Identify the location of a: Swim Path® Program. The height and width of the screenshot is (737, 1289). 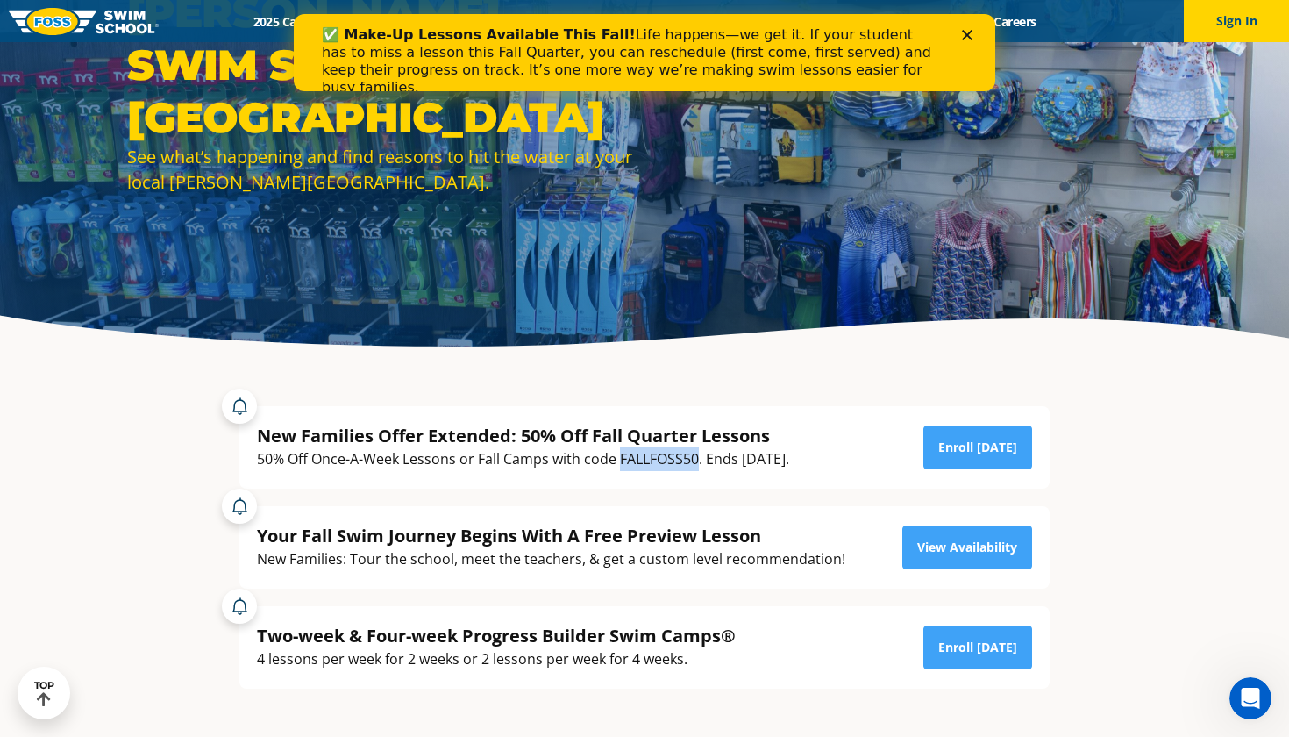
(497, 21).